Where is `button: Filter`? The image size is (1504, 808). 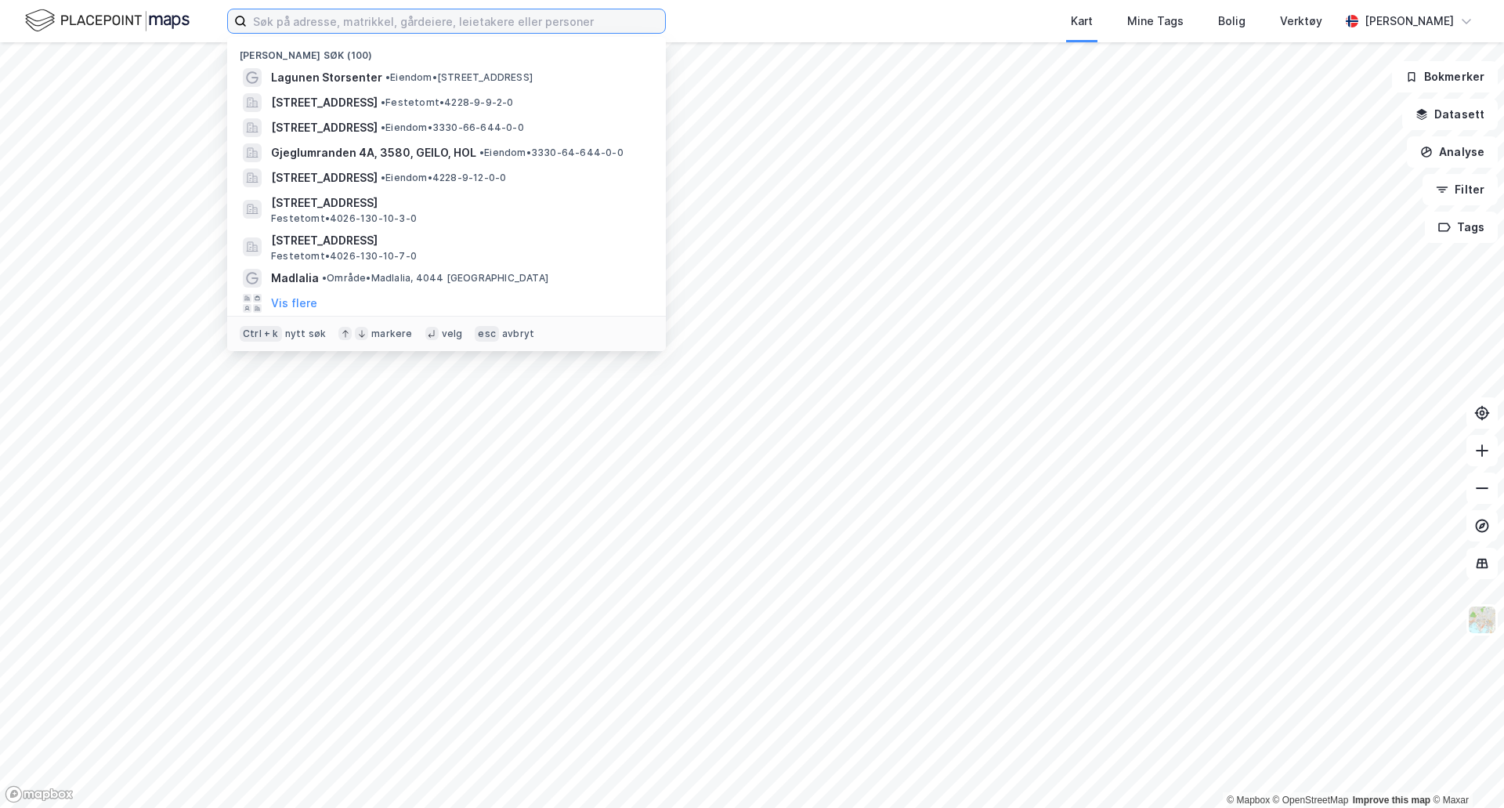
button: Filter is located at coordinates (1460, 190).